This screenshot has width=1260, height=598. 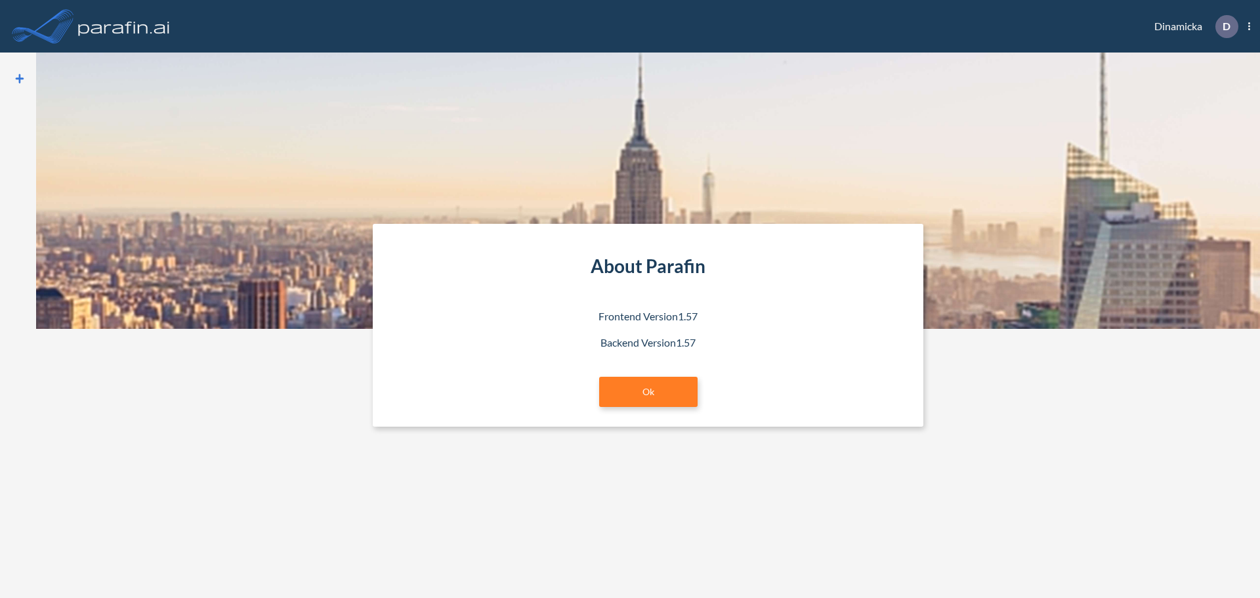 I want to click on img: logo, so click(x=124, y=26).